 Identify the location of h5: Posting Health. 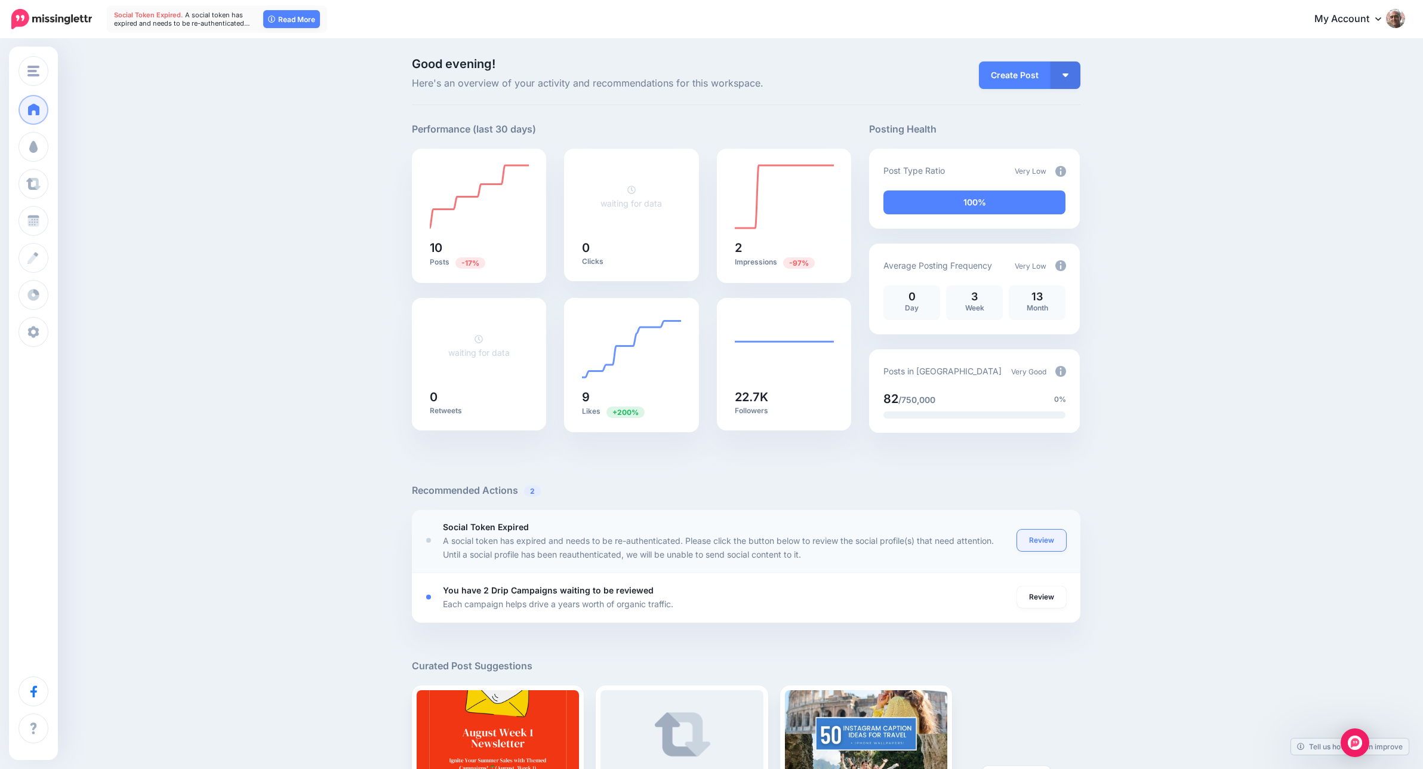
(974, 129).